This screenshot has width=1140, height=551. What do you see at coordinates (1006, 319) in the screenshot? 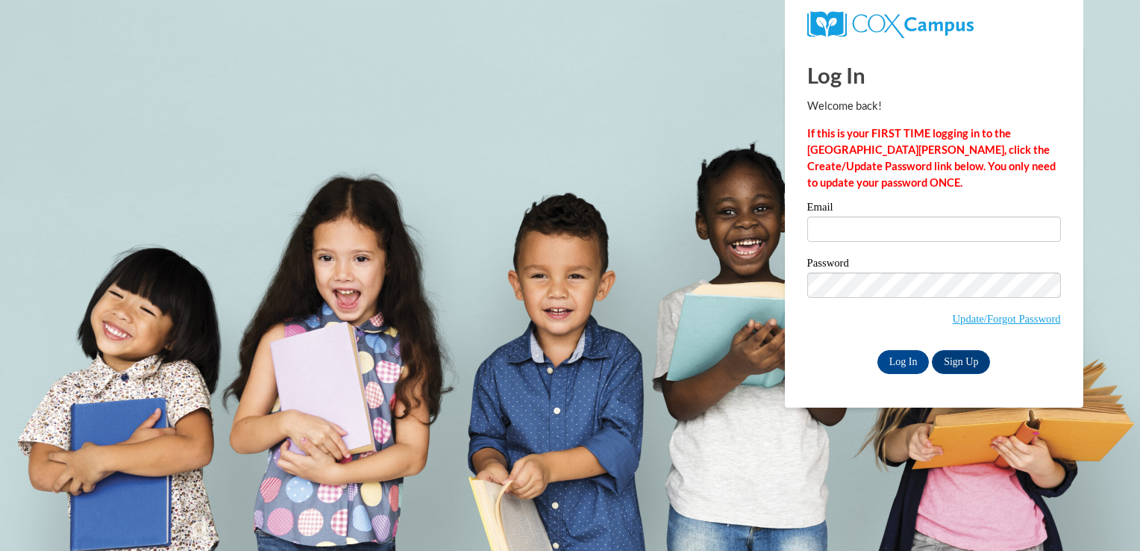
I see `a: Update/Forgot Password` at bounding box center [1006, 319].